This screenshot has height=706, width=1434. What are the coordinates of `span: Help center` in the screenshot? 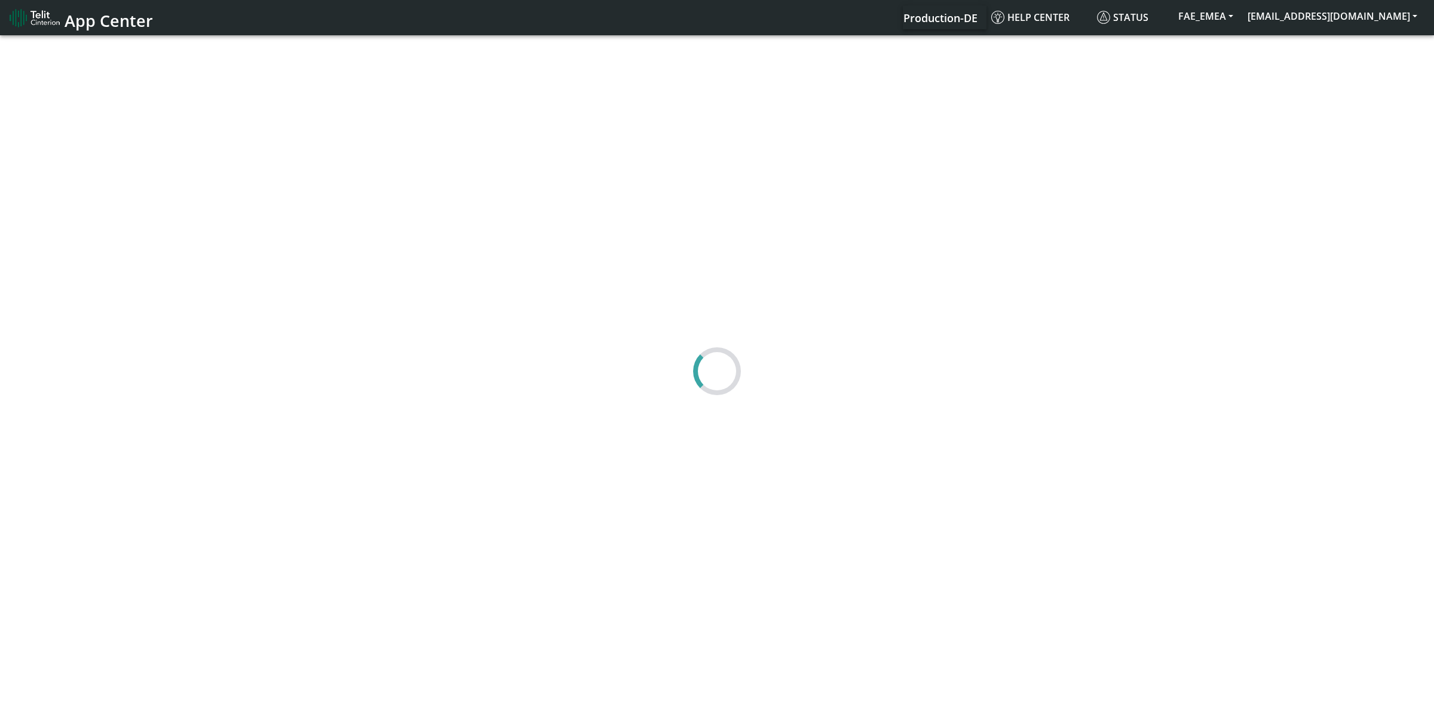 It's located at (1030, 17).